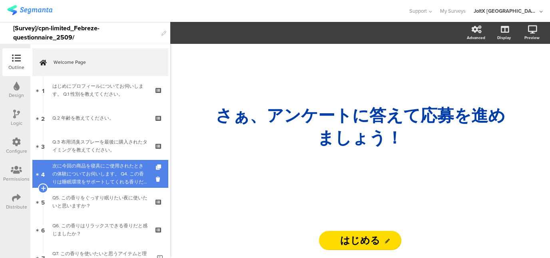  What do you see at coordinates (159, 179) in the screenshot?
I see `i: Delete` at bounding box center [159, 179].